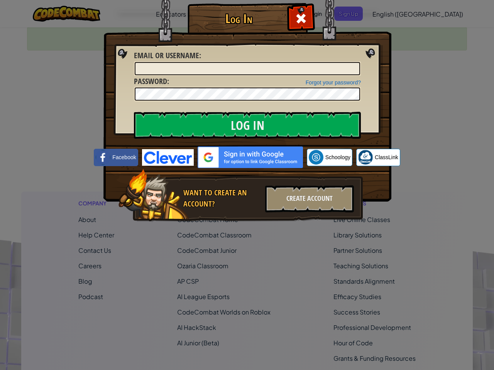 The height and width of the screenshot is (370, 494). Describe the element at coordinates (338, 157) in the screenshot. I see `span: Schoology` at that location.